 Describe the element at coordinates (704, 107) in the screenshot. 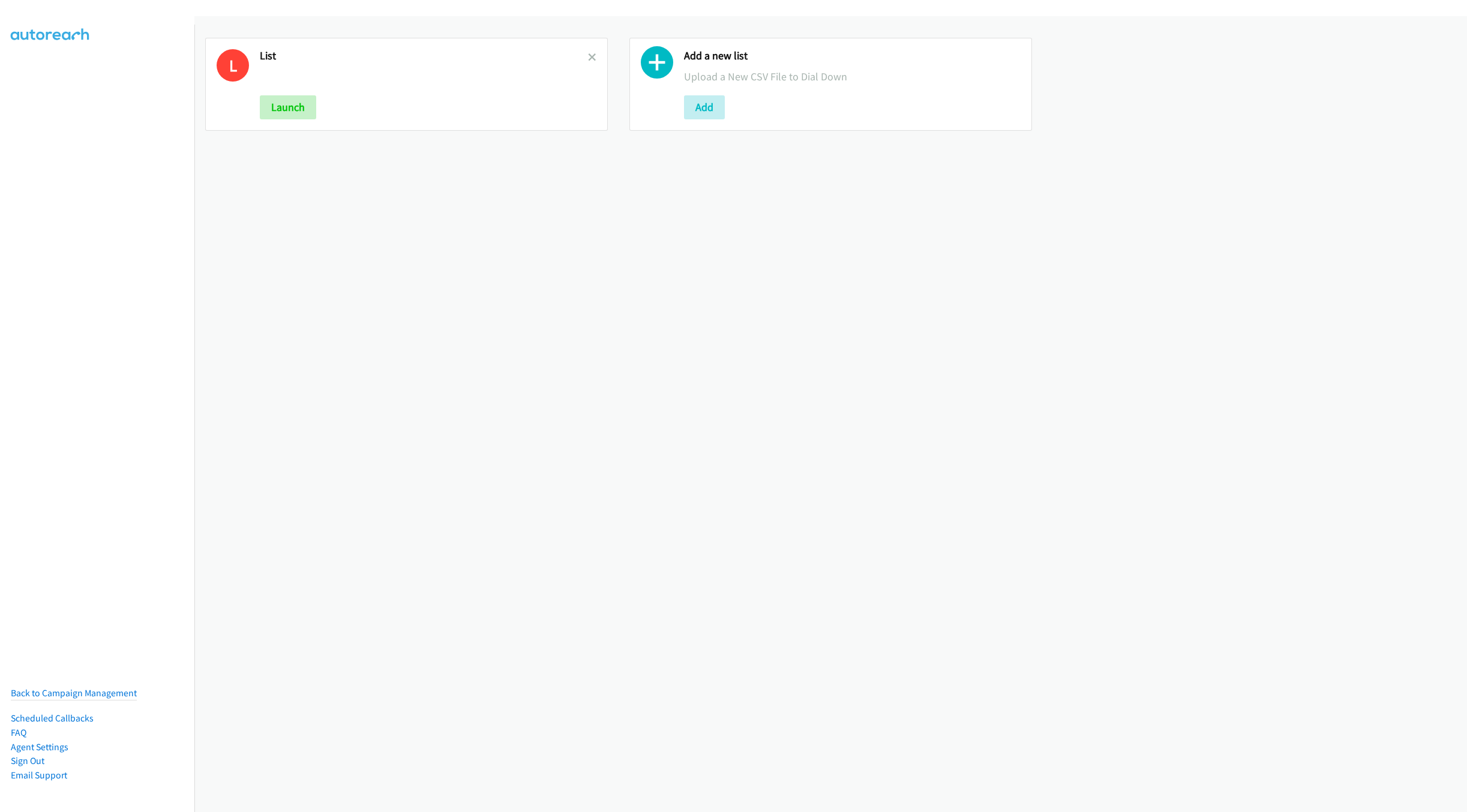

I see `button: Add` at that location.